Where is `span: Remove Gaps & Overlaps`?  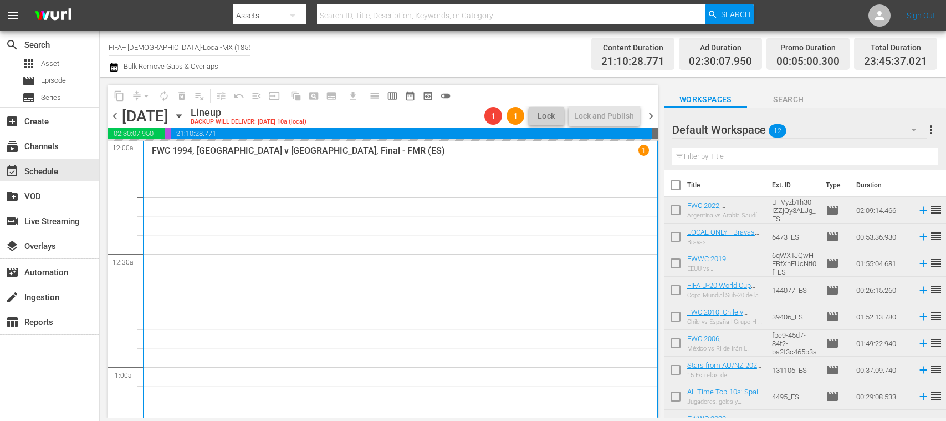
span: Remove Gaps & Overlaps is located at coordinates (141, 96).